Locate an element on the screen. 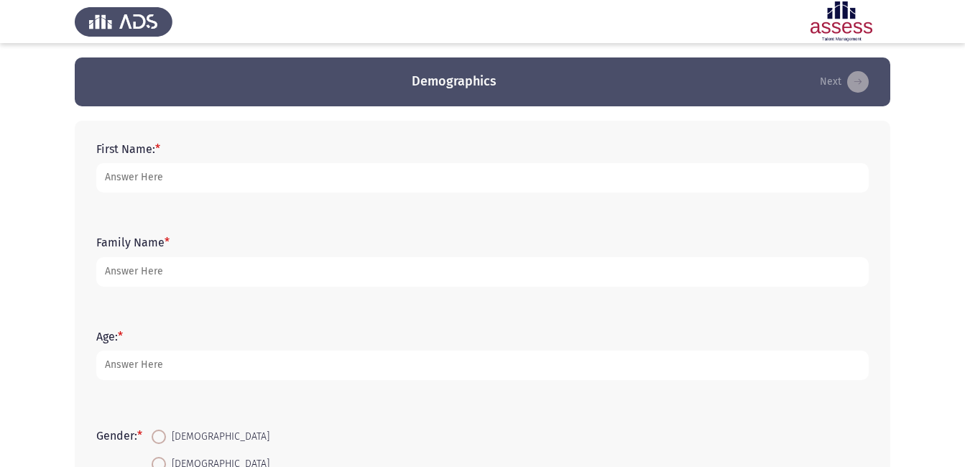  label: Age: is located at coordinates (109, 336).